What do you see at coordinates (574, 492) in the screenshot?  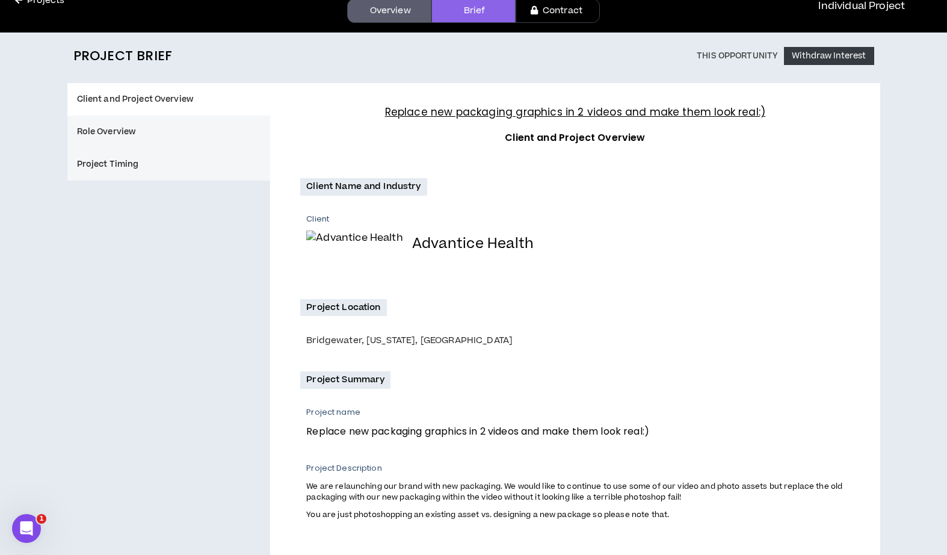 I see `span: We are relaunching our brand with new packaging. We would like to continue to use some of our vid...` at bounding box center [574, 492].